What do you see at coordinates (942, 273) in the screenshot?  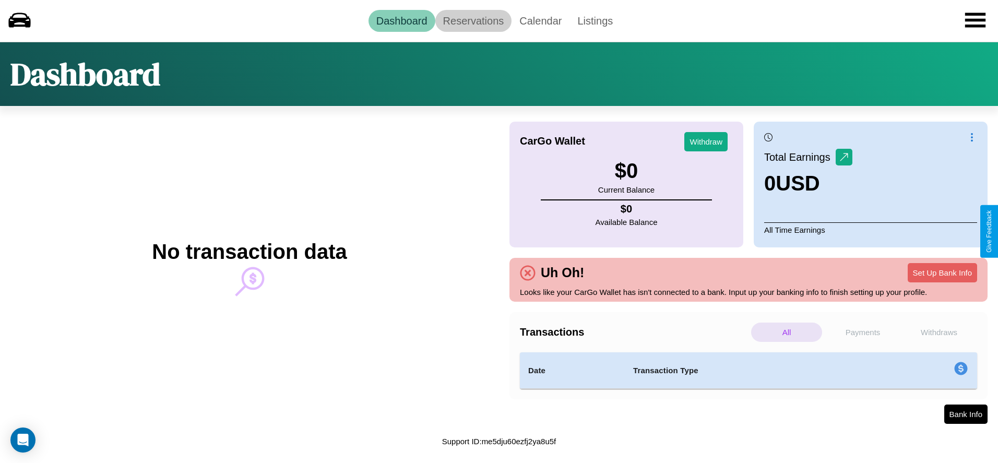 I see `button: Set Up Bank Info` at bounding box center [942, 273].